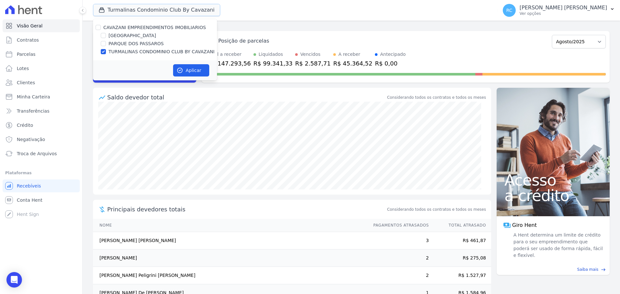  What do you see at coordinates (41, 200) in the screenshot?
I see `a: Conta Hent` at bounding box center [41, 200].